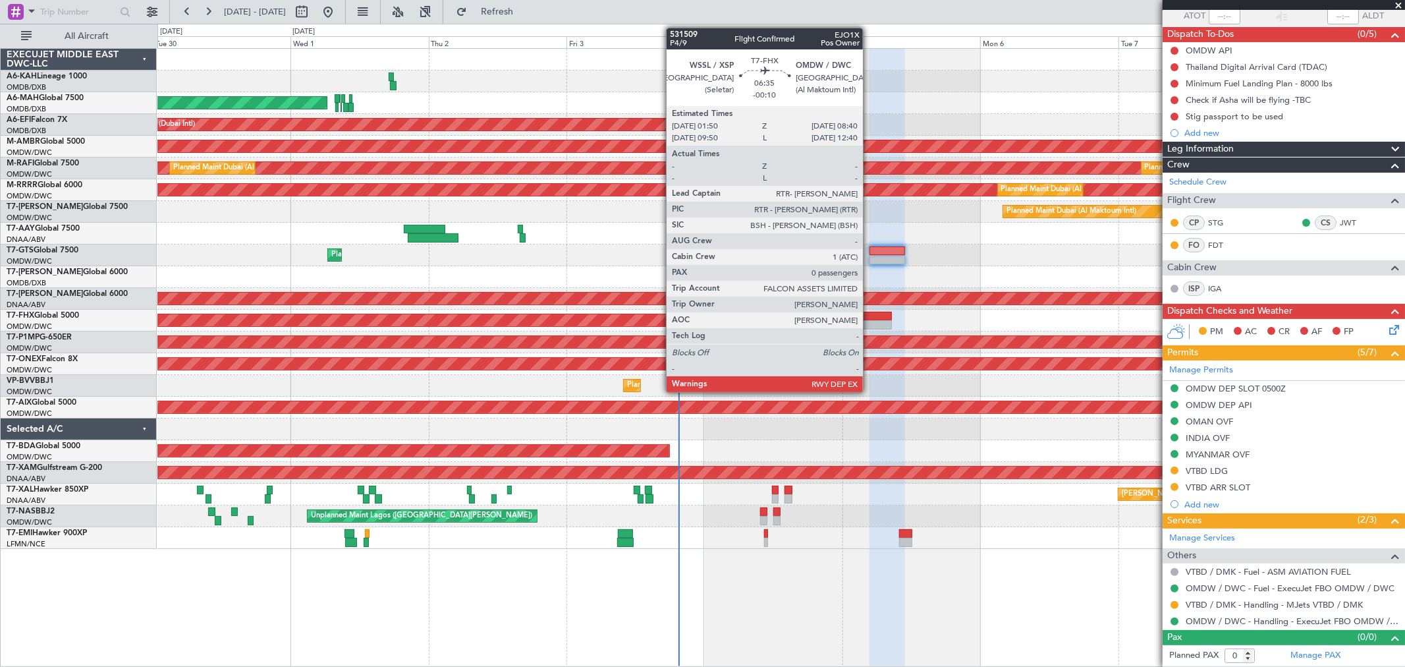 Image resolution: width=1405 pixels, height=667 pixels. What do you see at coordinates (1182, 555) in the screenshot?
I see `span: Others` at bounding box center [1182, 555].